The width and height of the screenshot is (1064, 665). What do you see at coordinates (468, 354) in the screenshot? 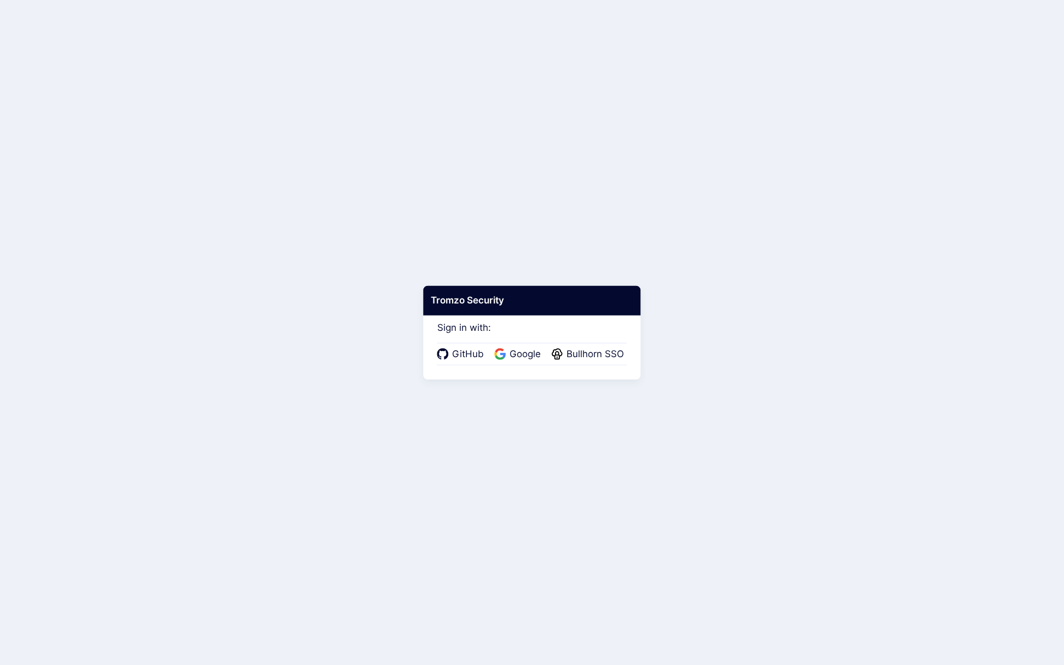
I see `span: GitHub` at bounding box center [468, 354].